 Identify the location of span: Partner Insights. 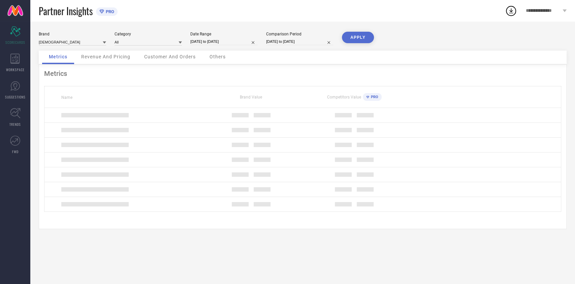
(66, 11).